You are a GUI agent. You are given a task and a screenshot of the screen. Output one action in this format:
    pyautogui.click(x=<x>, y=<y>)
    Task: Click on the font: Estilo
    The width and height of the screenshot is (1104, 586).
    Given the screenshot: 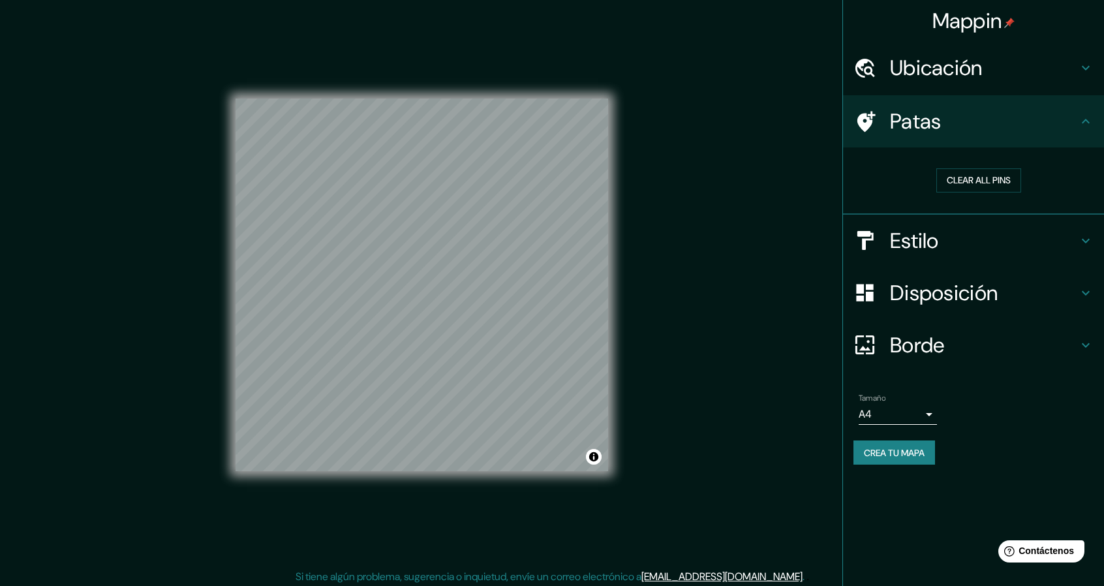 What is the action you would take?
    pyautogui.click(x=914, y=241)
    